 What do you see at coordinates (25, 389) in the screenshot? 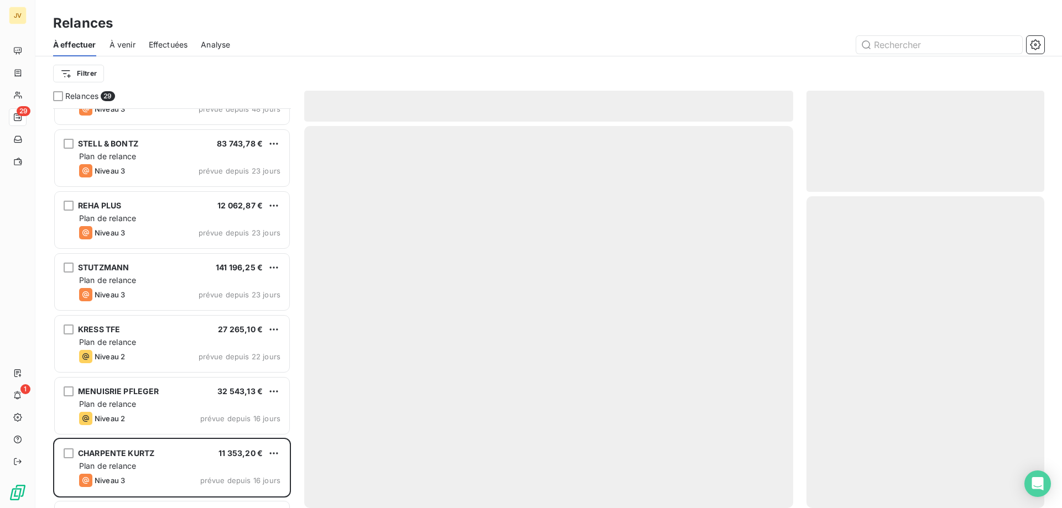
I see `span: 1` at bounding box center [25, 389].